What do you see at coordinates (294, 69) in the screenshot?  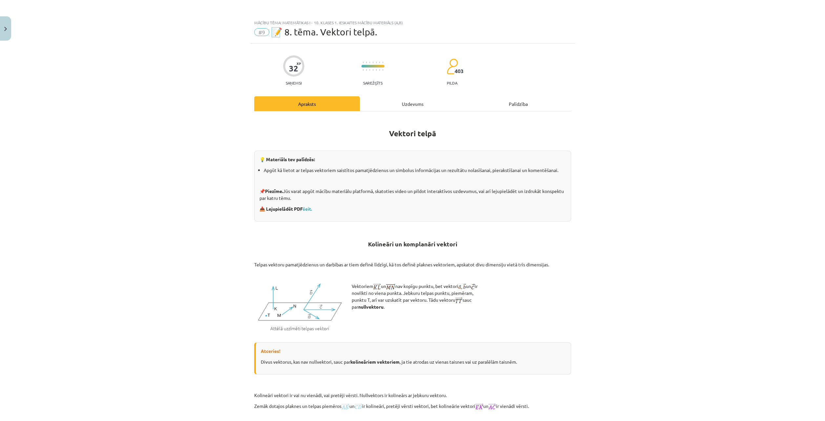 I see `div: 32` at bounding box center [294, 69].